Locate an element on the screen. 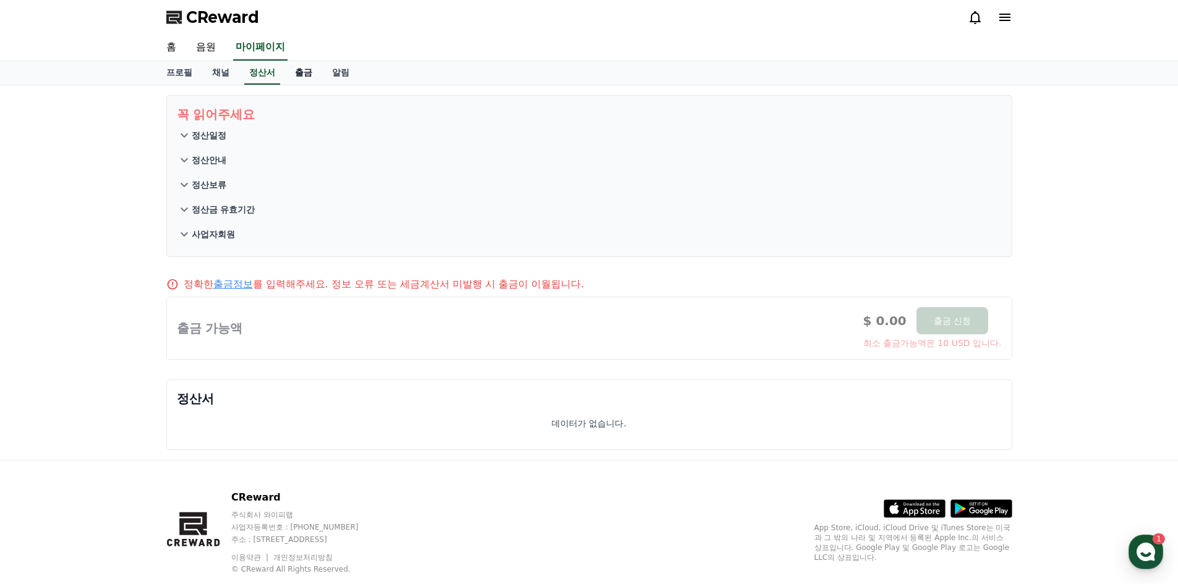 The height and width of the screenshot is (584, 1178). p: 정산서 is located at coordinates (589, 399).